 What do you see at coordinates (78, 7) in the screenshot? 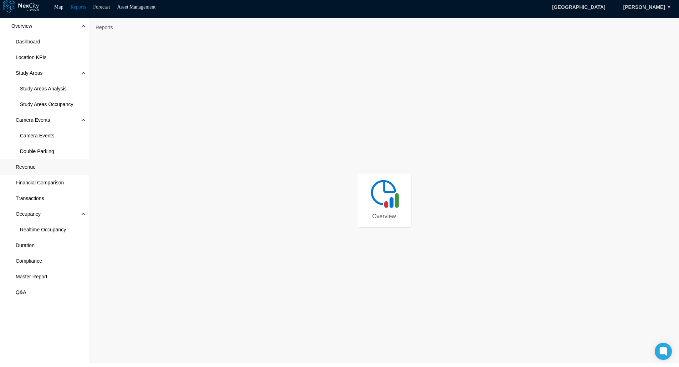
I see `a: Reports` at bounding box center [78, 7].